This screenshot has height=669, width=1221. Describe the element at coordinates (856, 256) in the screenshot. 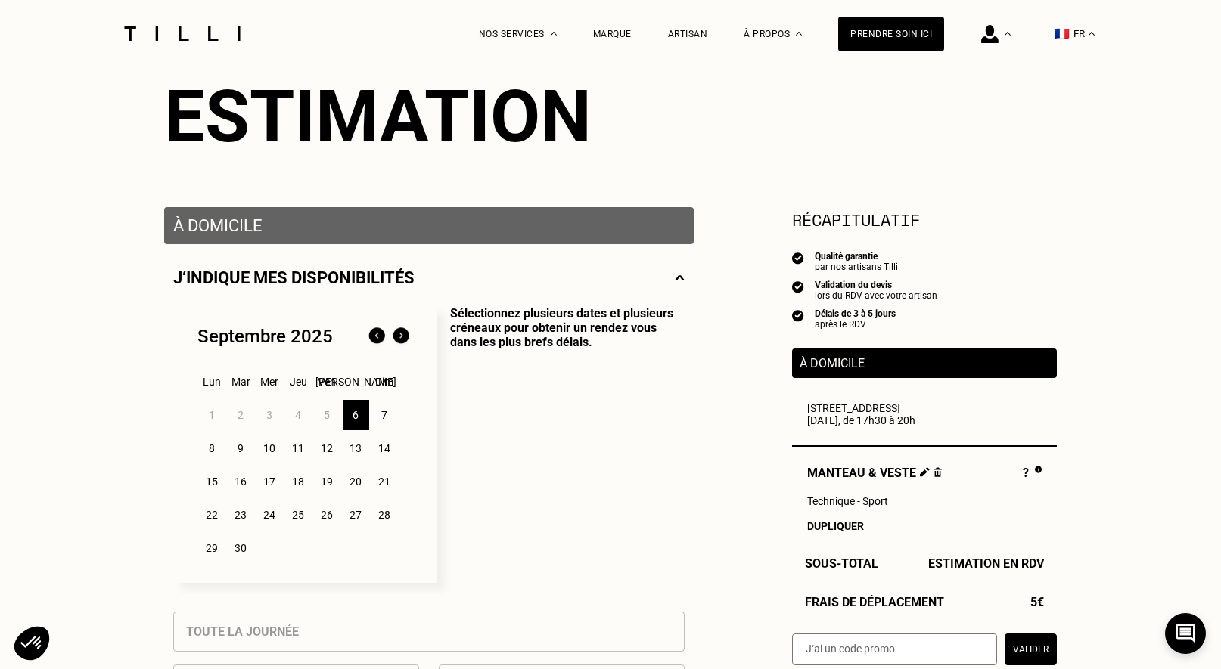

I see `div: Qualité garantie` at that location.